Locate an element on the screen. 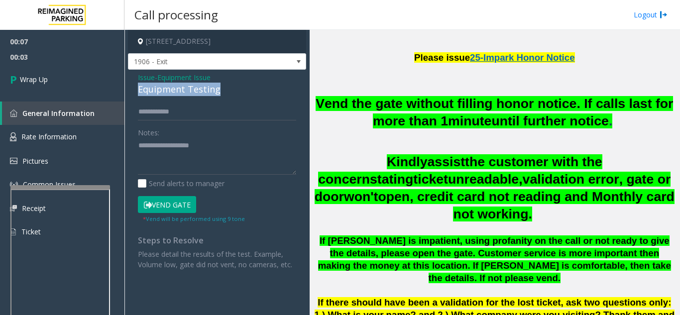 Image resolution: width=680 pixels, height=315 pixels. span: Issue is located at coordinates (146, 77).